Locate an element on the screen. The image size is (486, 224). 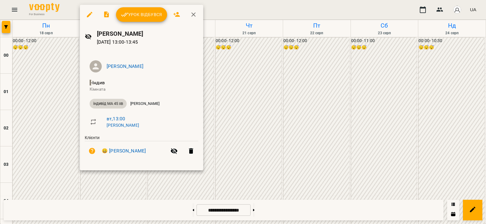
button: Візит ще не сплачено. Додати оплату? is located at coordinates (92, 151).